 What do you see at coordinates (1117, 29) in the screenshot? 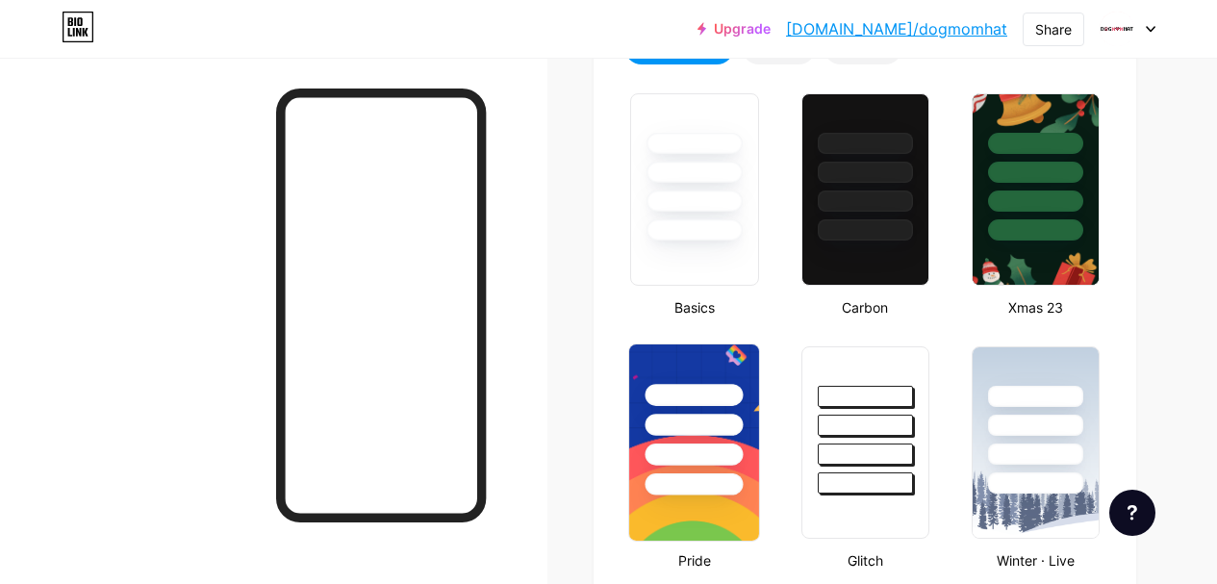
I see `img: Dog Mom Hat` at bounding box center [1117, 29].